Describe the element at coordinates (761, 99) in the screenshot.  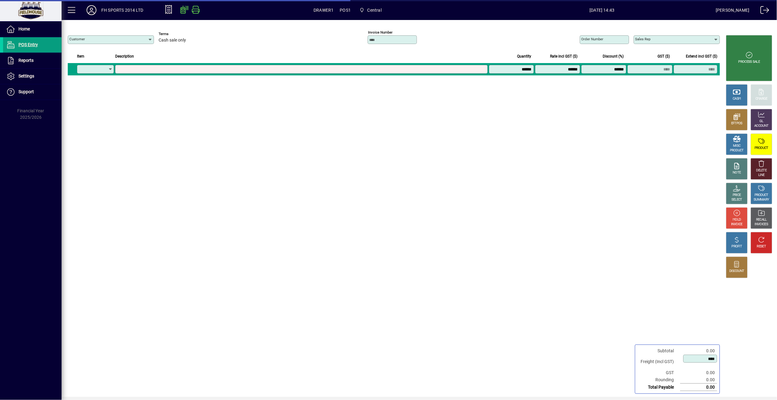
I see `div: CHARGE` at that location.